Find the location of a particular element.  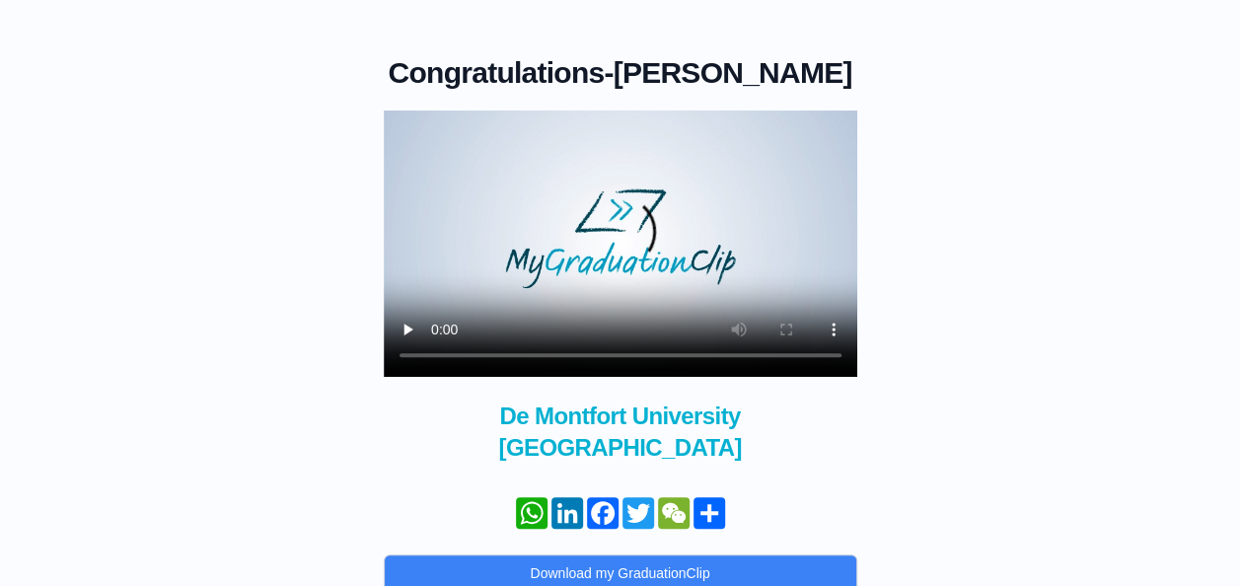

a: WeChat is located at coordinates (674, 513).